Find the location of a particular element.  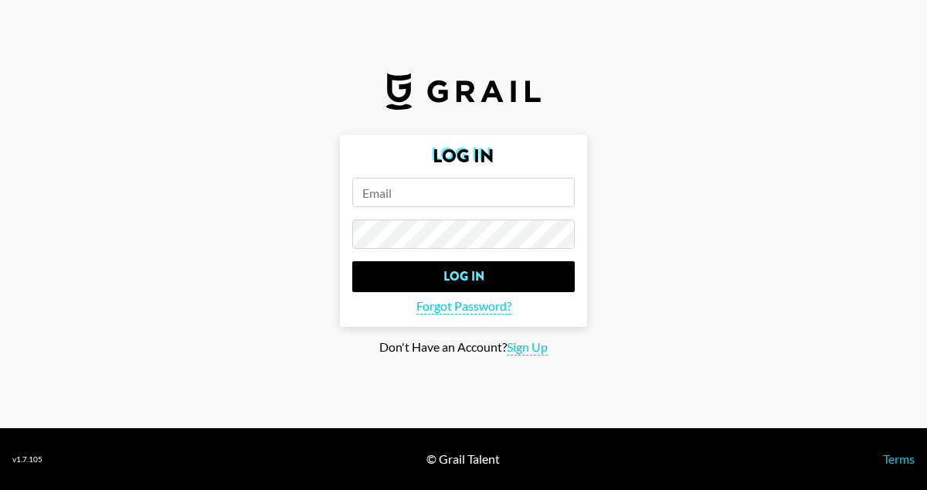

div: v 1.7.105 is located at coordinates (27, 459).